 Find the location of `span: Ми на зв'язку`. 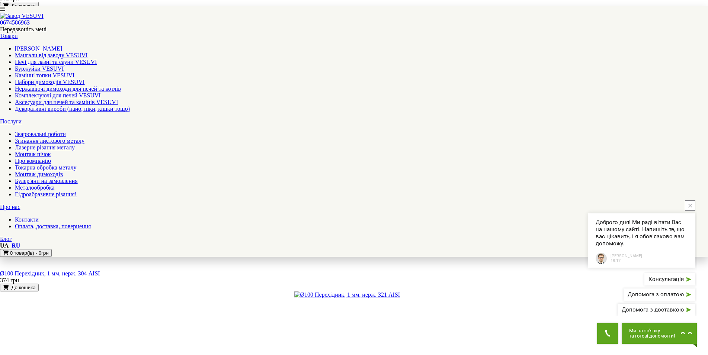

span: Ми на зв'язку is located at coordinates (652, 331).